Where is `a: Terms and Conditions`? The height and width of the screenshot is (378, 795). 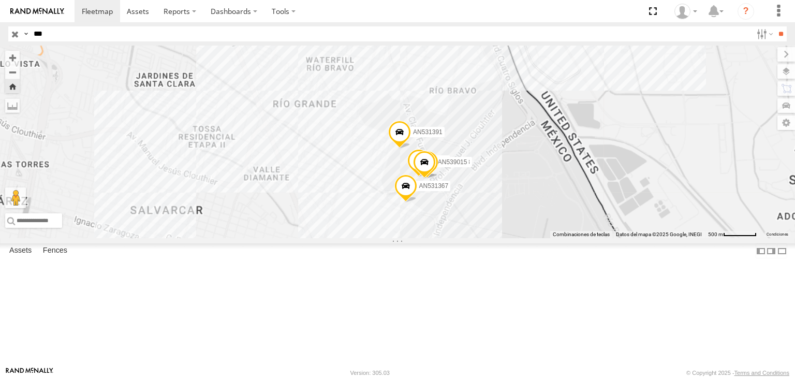 a: Terms and Conditions is located at coordinates (762, 373).